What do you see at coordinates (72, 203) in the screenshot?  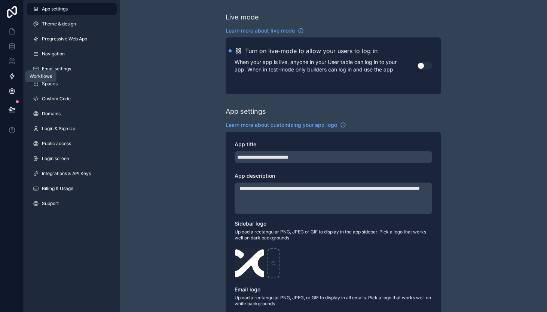 I see `a: Support` at bounding box center [72, 203].